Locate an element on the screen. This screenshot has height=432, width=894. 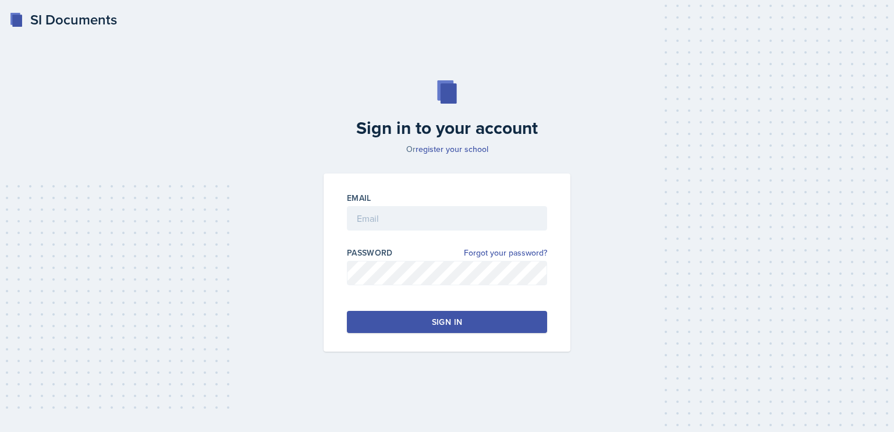
div: Sign in is located at coordinates (447, 322).